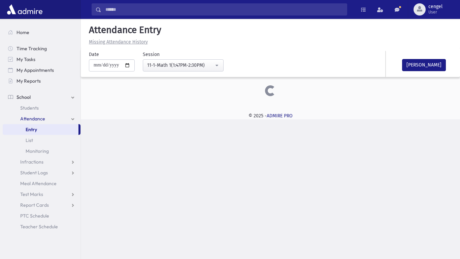 This screenshot has height=259, width=460. What do you see at coordinates (37, 151) in the screenshot?
I see `span: Monitoring` at bounding box center [37, 151].